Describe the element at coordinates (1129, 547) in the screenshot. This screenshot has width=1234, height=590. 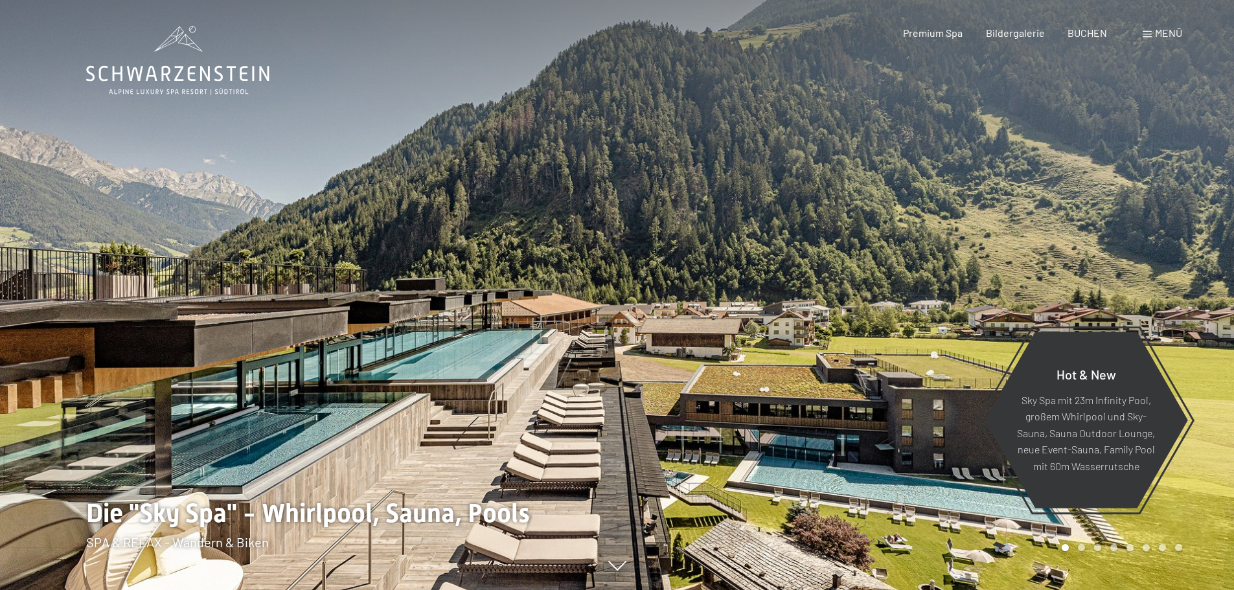
I see `div: Carousel Page 5` at that location.